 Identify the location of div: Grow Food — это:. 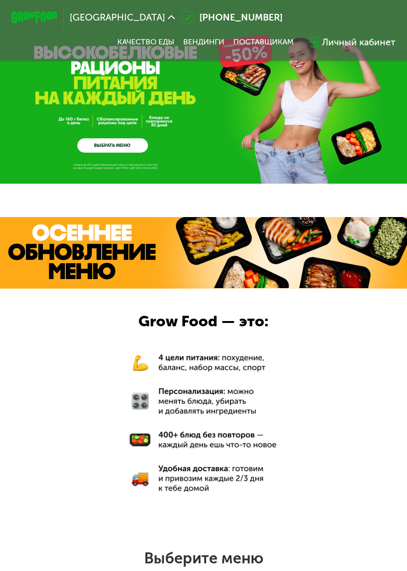
(204, 322).